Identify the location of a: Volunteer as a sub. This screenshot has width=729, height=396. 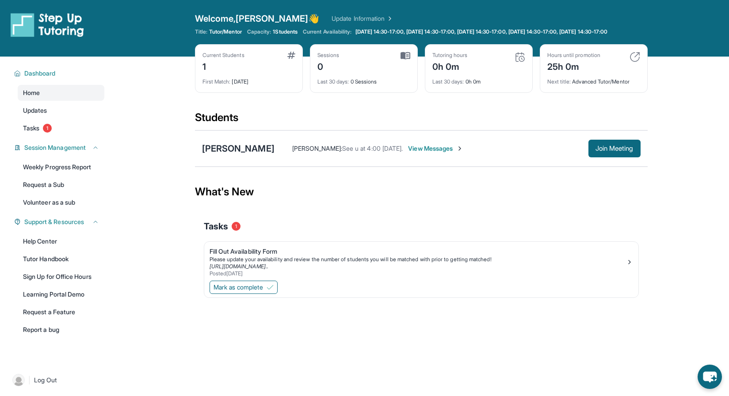
(61, 203).